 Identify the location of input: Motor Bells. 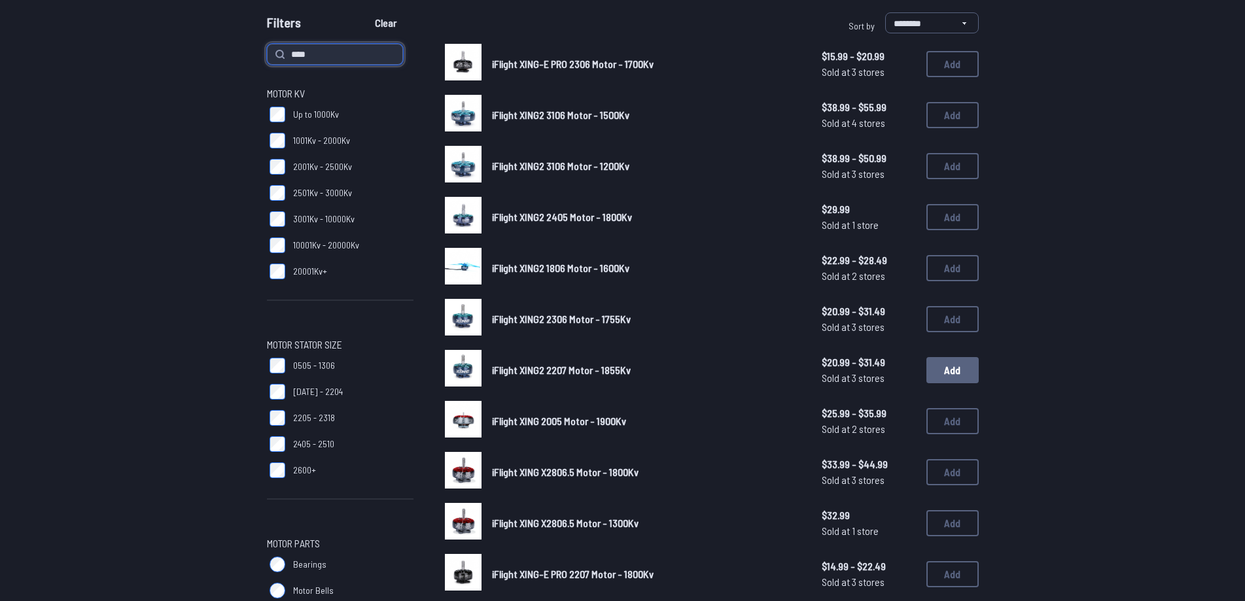
(277, 591).